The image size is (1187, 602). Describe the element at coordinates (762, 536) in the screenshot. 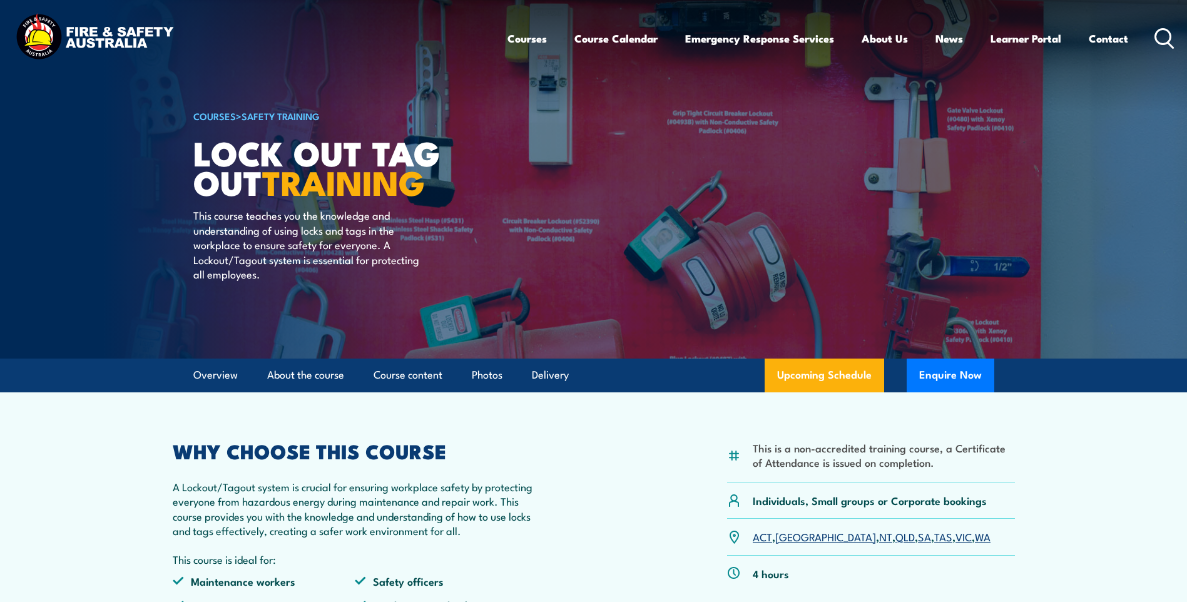

I see `a: ACT` at that location.